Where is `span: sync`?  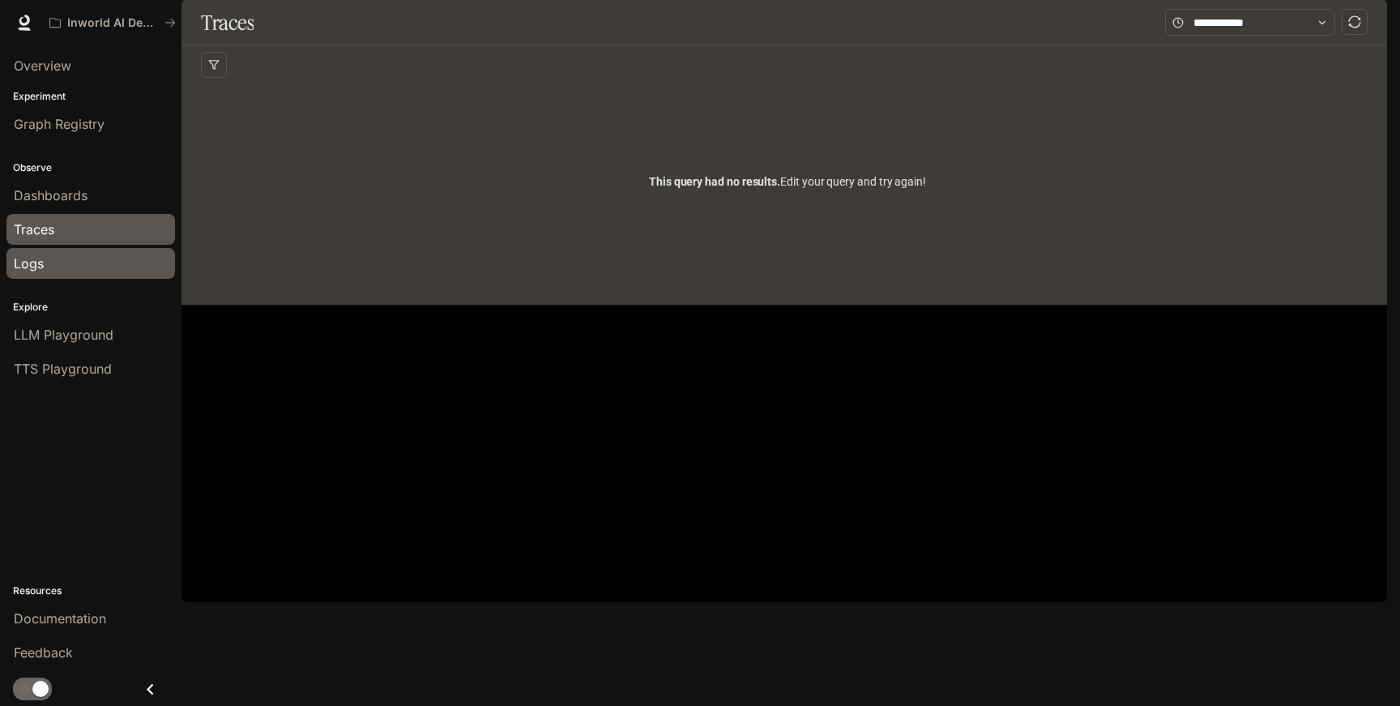 span: sync is located at coordinates (1354, 22).